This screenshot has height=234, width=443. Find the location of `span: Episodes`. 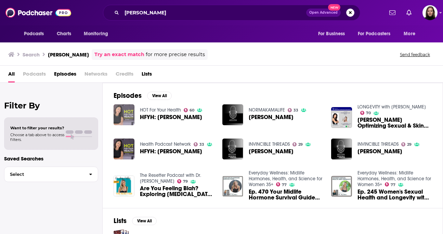

span: Episodes is located at coordinates (65, 75).